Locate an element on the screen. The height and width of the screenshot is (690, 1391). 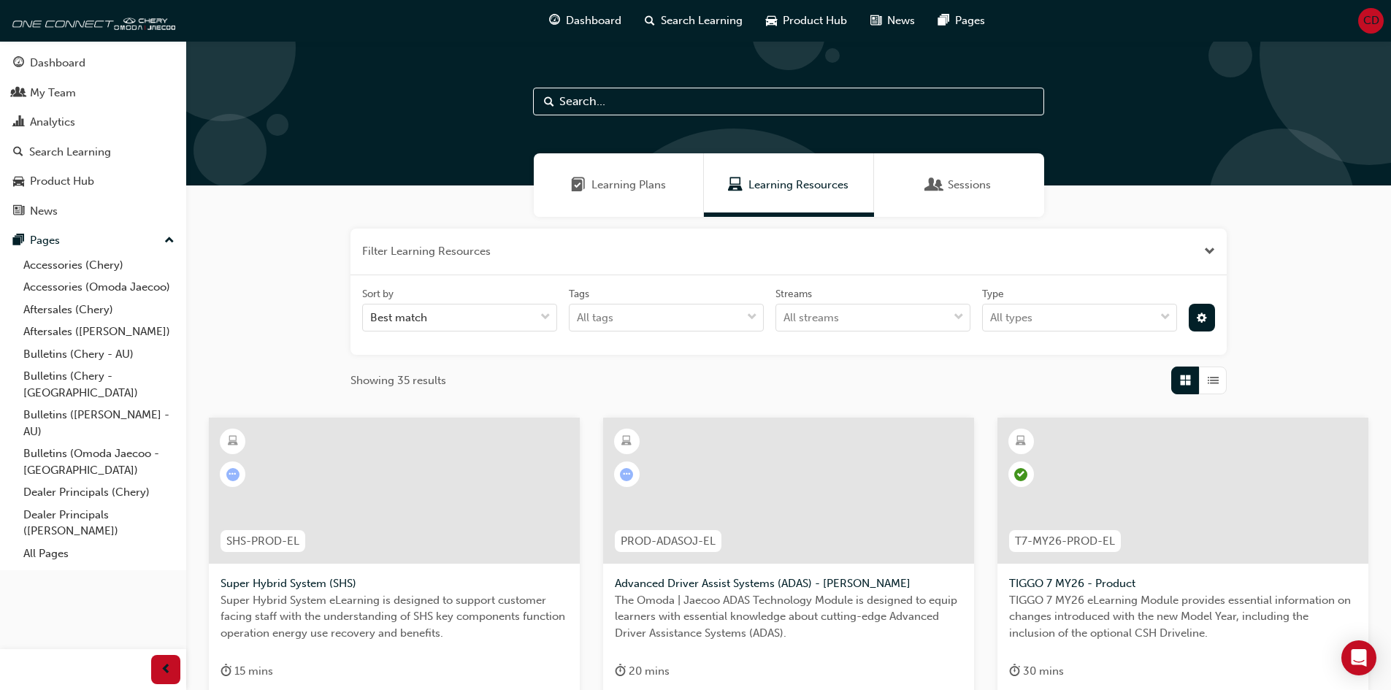
a: Learning PlansLearning Plans is located at coordinates (619, 185).